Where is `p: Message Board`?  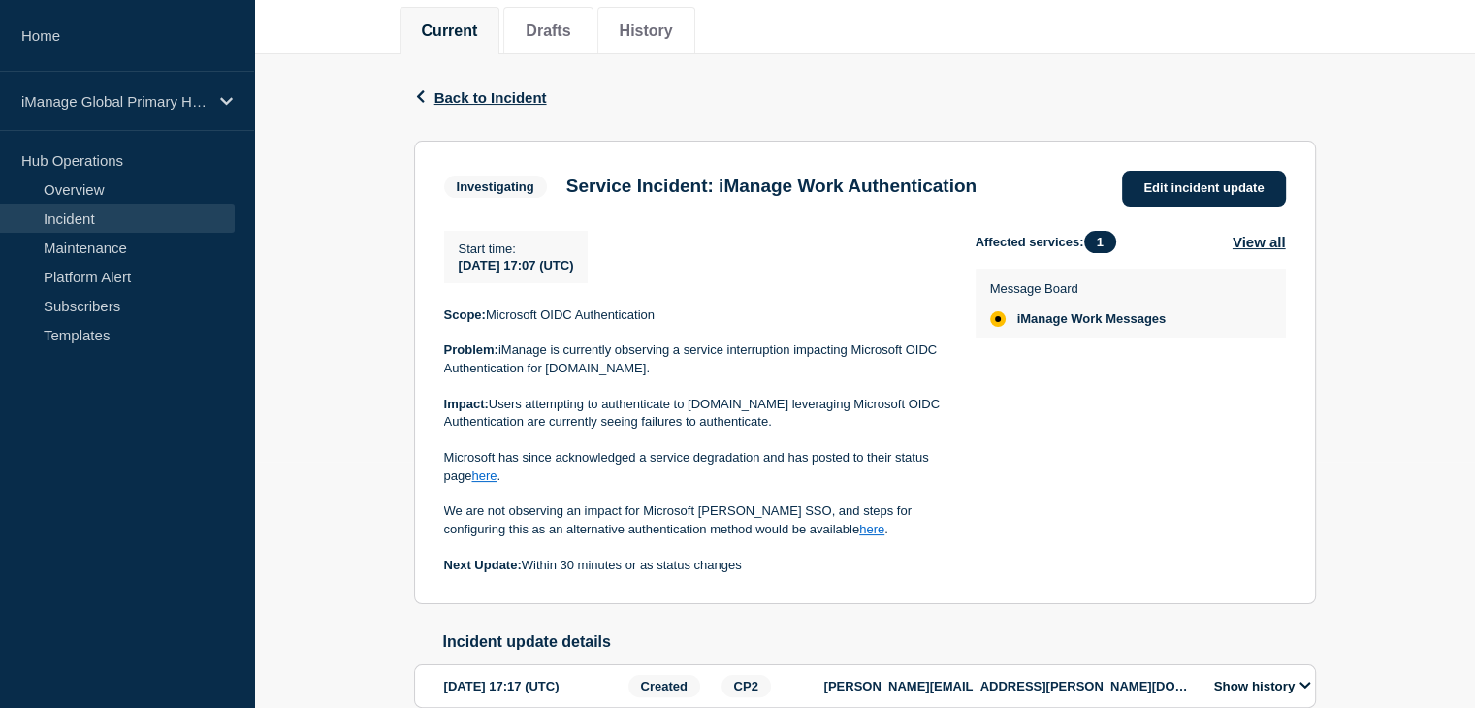
p: Message Board is located at coordinates (1078, 288).